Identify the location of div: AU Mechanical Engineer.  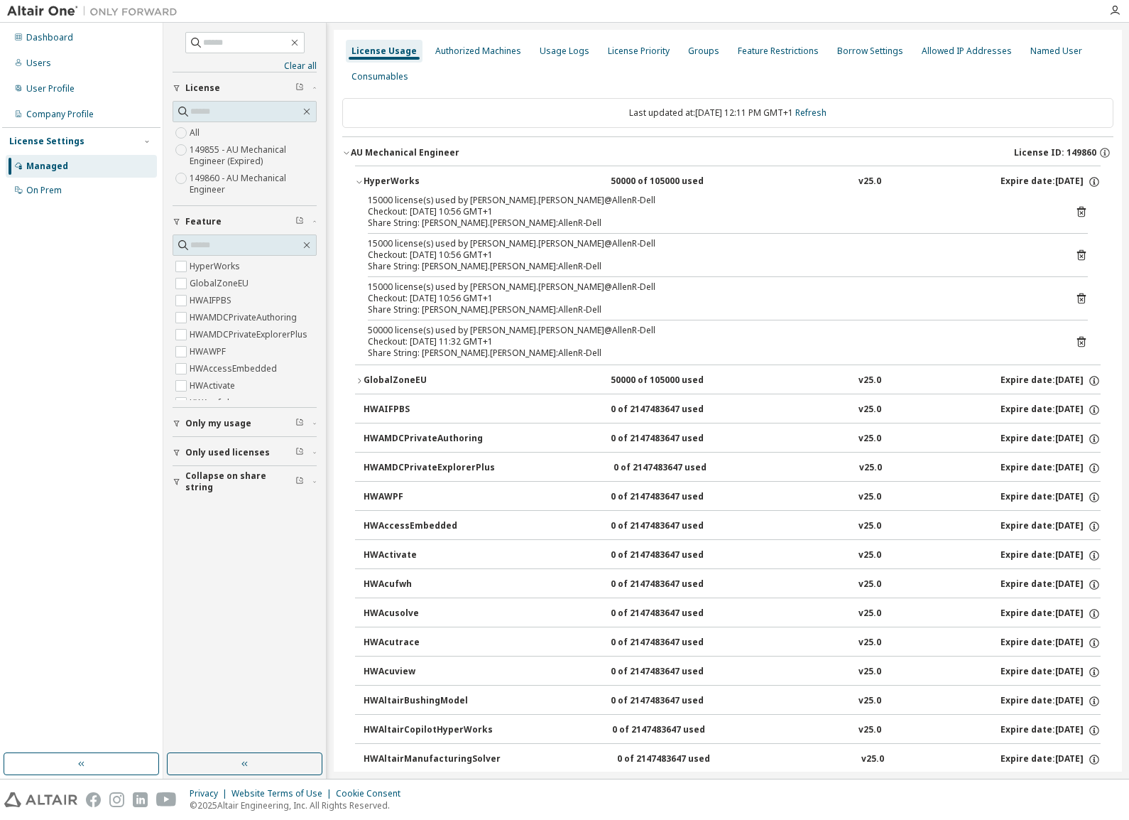
(405, 153).